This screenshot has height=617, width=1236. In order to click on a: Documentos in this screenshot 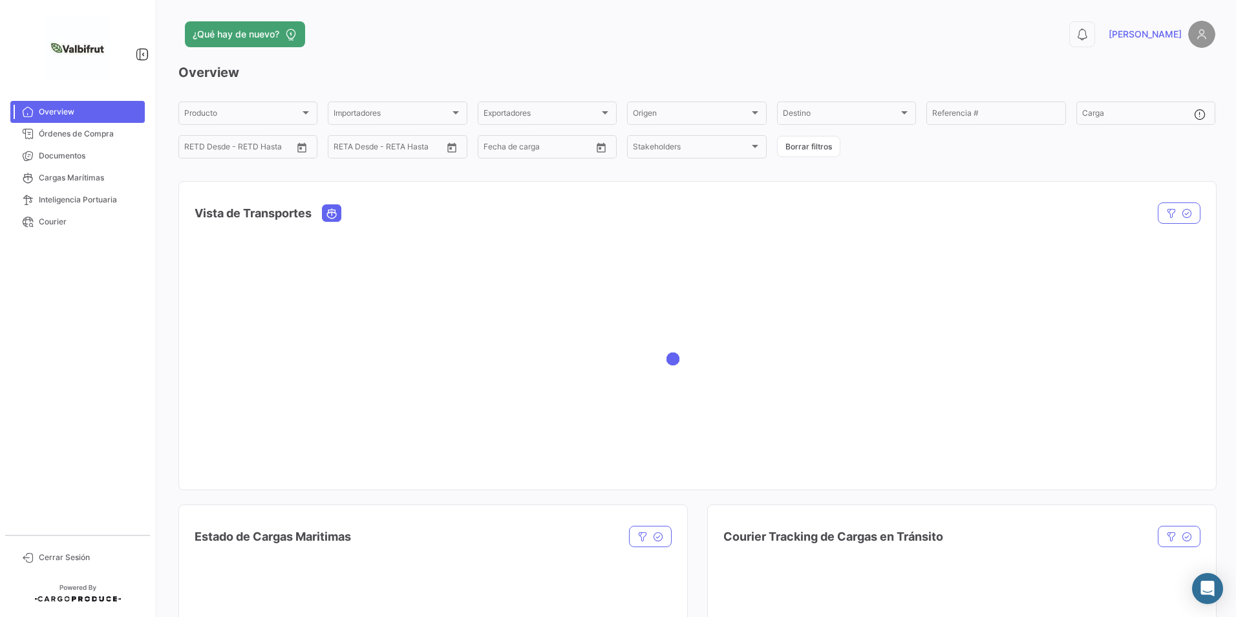, I will do `click(78, 156)`.